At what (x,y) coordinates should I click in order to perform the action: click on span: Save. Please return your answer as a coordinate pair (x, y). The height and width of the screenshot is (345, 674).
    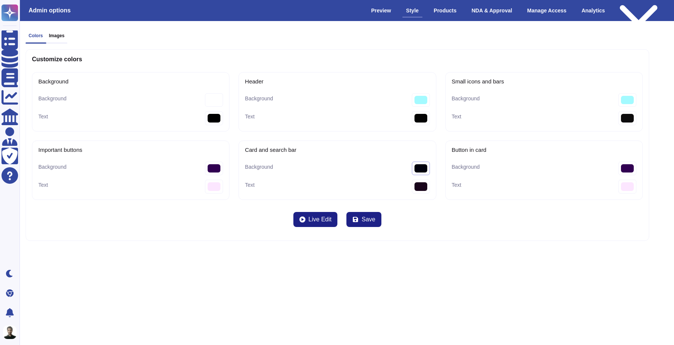
    Looking at the image, I should click on (368, 220).